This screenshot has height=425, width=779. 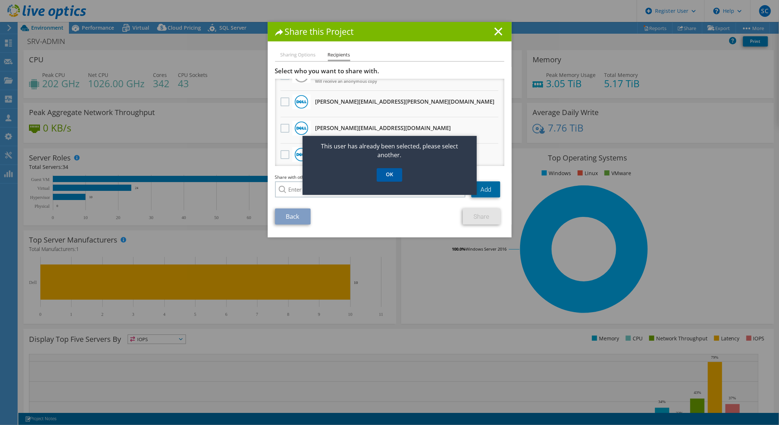 What do you see at coordinates (389, 175) in the screenshot?
I see `a: OK` at bounding box center [389, 175].